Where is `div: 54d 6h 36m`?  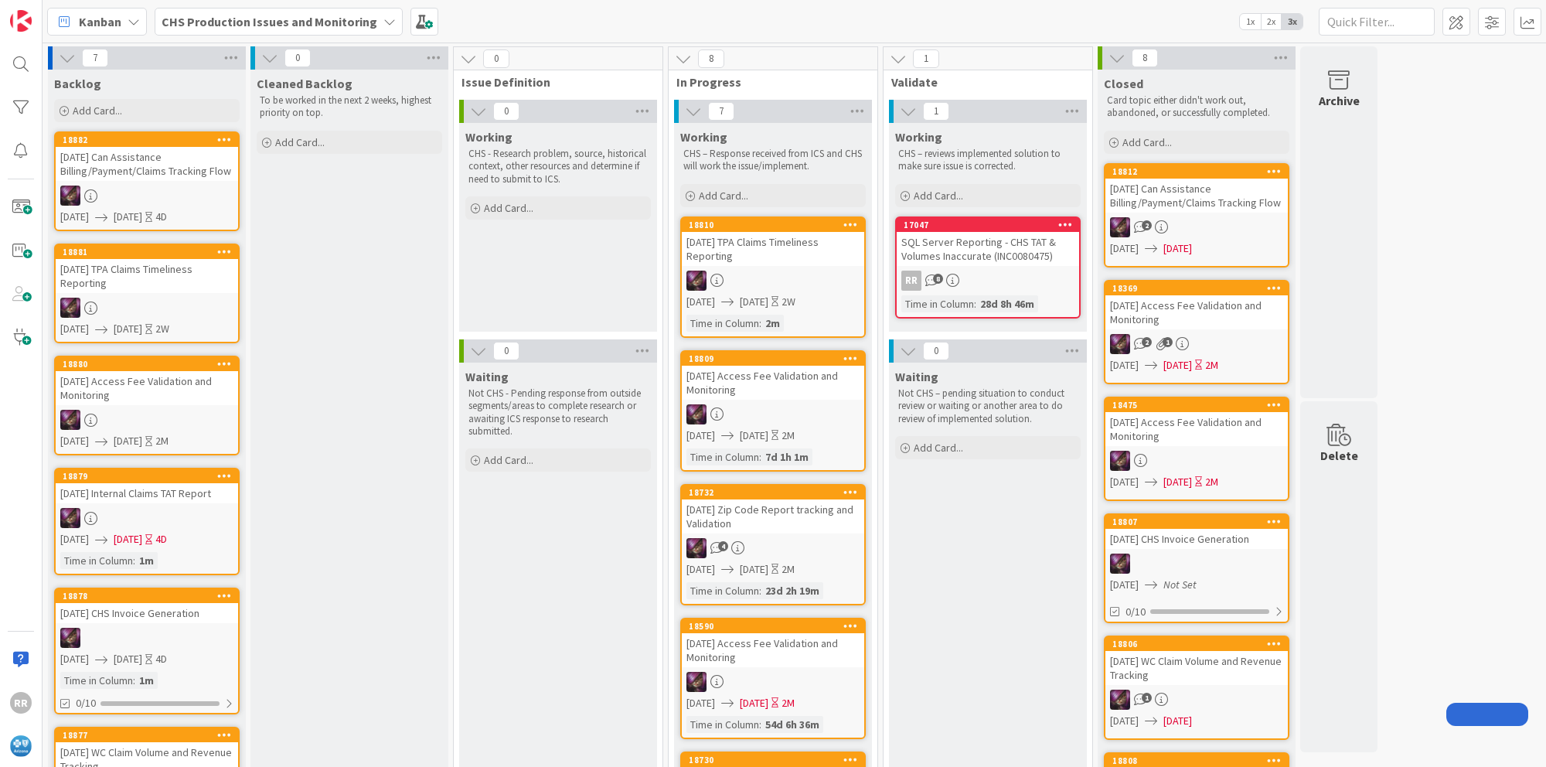 div: 54d 6h 36m is located at coordinates (792, 724).